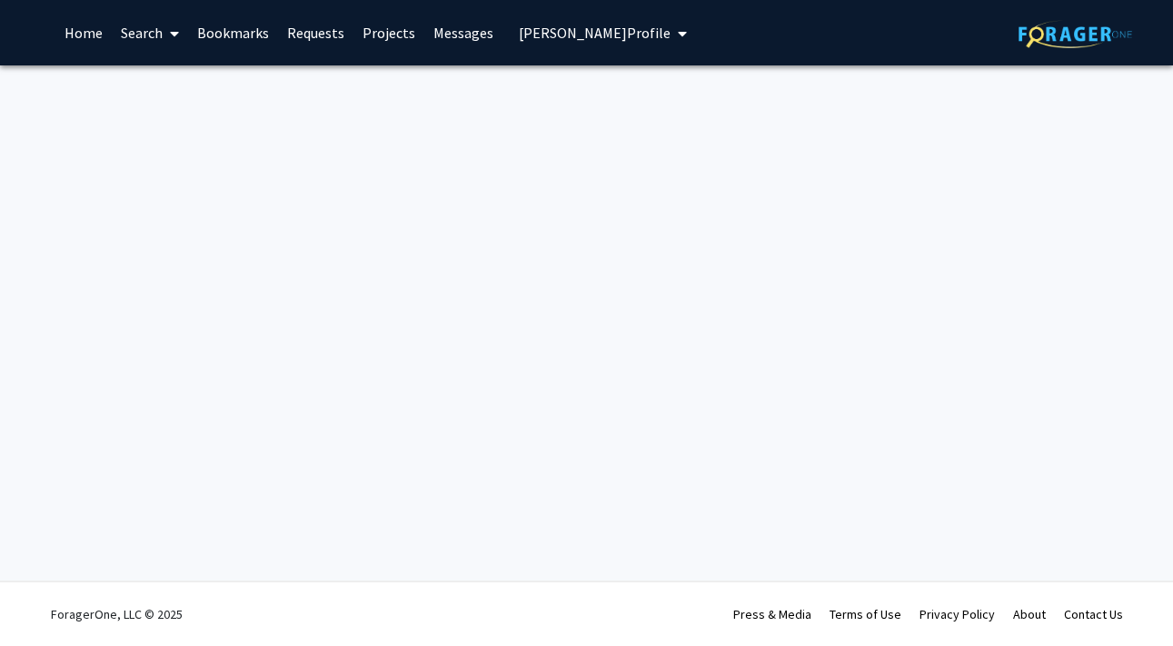 This screenshot has width=1173, height=646. I want to click on a: Press & Media, so click(772, 614).